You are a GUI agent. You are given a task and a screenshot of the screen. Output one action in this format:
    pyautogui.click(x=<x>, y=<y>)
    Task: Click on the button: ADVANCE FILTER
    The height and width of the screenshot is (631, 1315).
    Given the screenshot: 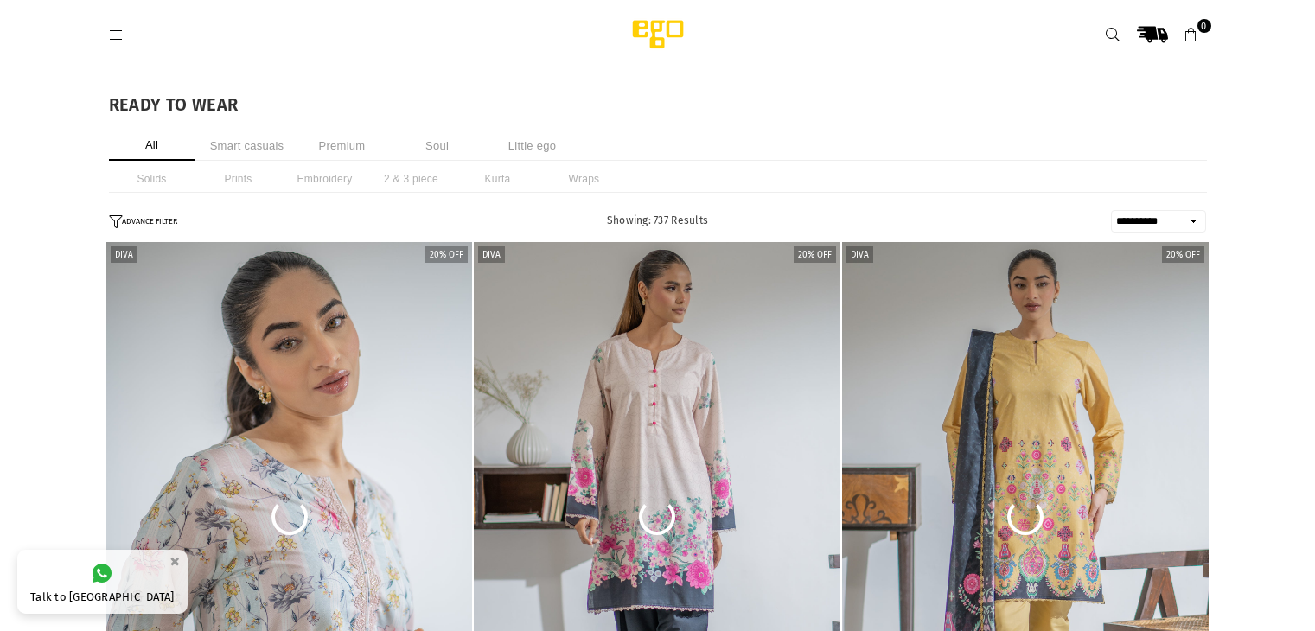 What is the action you would take?
    pyautogui.click(x=143, y=221)
    